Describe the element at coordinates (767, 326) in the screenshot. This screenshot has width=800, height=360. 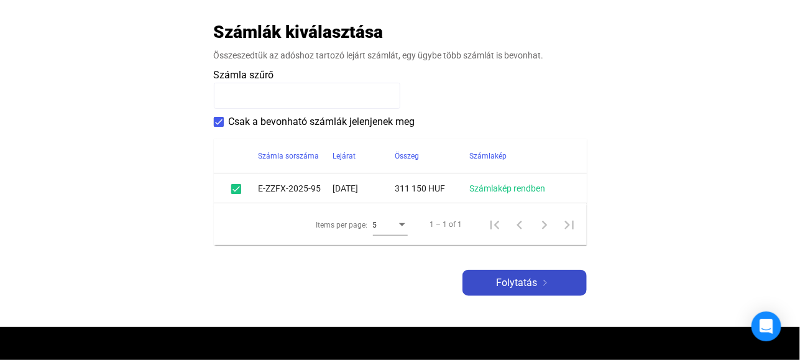
I see `div: Open Intercom Messenger` at that location.